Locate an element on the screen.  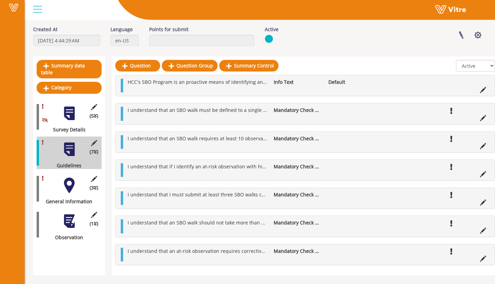
span: I understand that I must submit at least three SBO walks consisting of 10 observations each for a... is located at coordinates (276, 194).